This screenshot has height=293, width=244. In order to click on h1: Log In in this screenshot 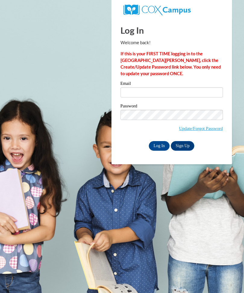, I will do `click(172, 30)`.